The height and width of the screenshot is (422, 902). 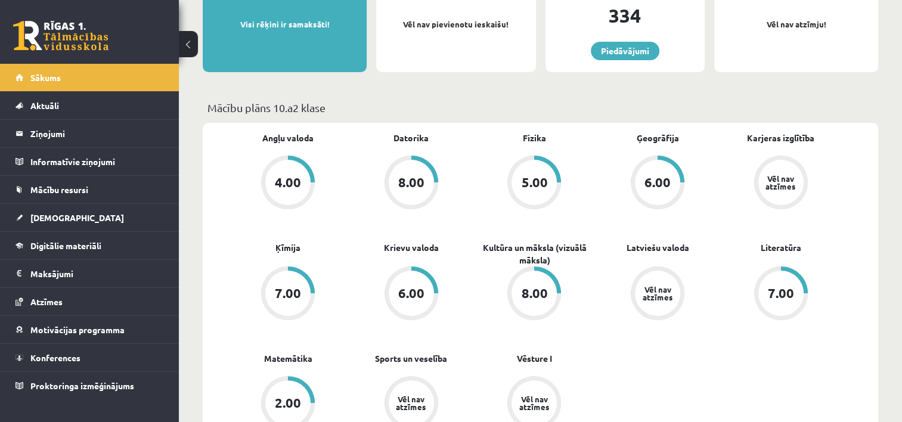 What do you see at coordinates (796, 24) in the screenshot?
I see `p: Vēl nav atzīmju!` at bounding box center [796, 24].